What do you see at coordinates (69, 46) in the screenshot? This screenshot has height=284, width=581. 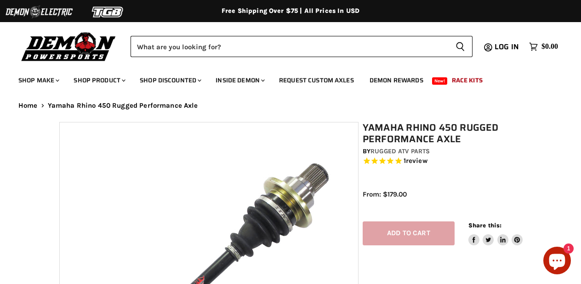 I see `img: Demon Powersports` at bounding box center [69, 46].